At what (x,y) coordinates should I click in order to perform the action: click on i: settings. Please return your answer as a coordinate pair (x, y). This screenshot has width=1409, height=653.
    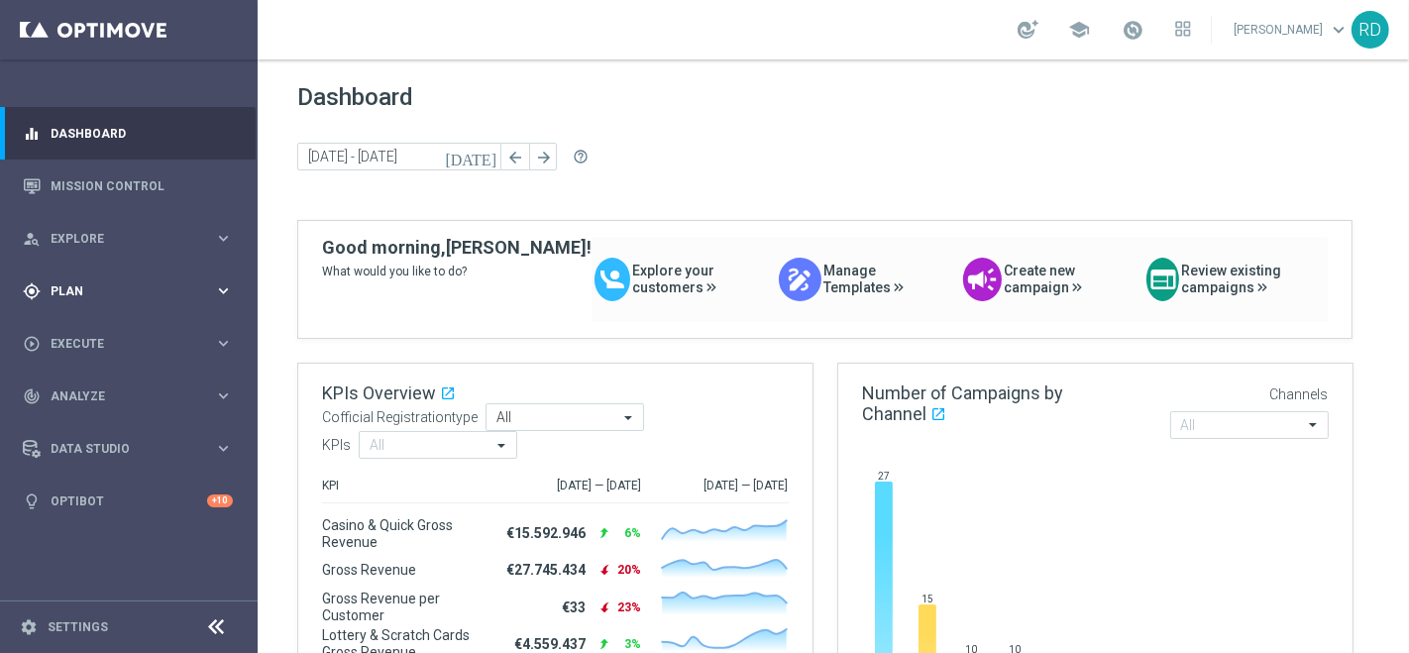
    Looking at the image, I should click on (29, 627).